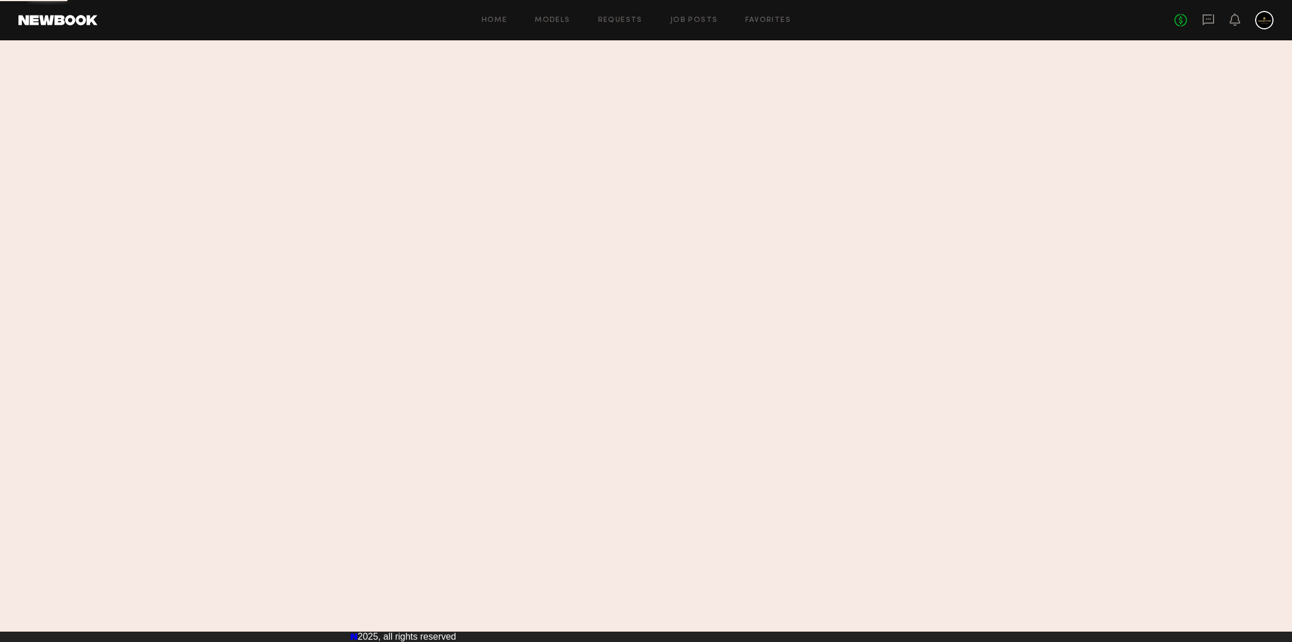  Describe the element at coordinates (694, 20) in the screenshot. I see `a: Job Posts` at that location.